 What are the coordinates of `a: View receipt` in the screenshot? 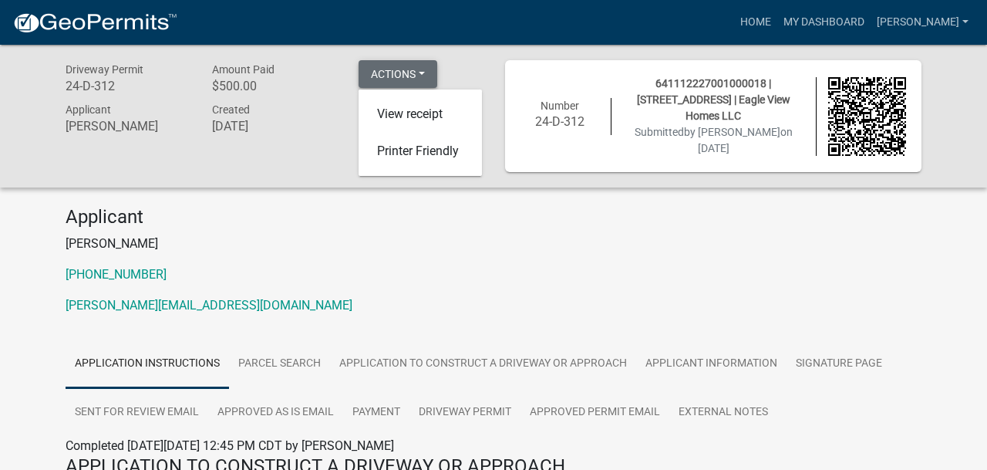 It's located at (420, 114).